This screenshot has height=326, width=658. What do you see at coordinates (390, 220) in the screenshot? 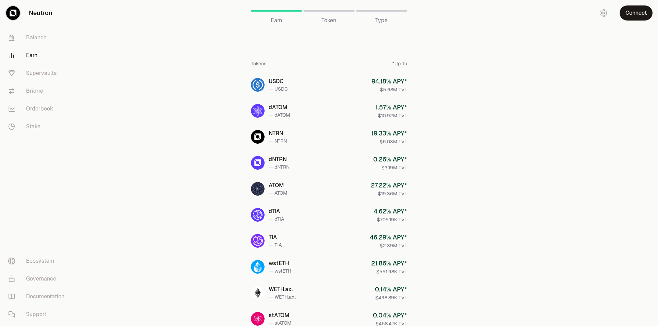
I see `div: $705.19K TVL` at bounding box center [390, 220].